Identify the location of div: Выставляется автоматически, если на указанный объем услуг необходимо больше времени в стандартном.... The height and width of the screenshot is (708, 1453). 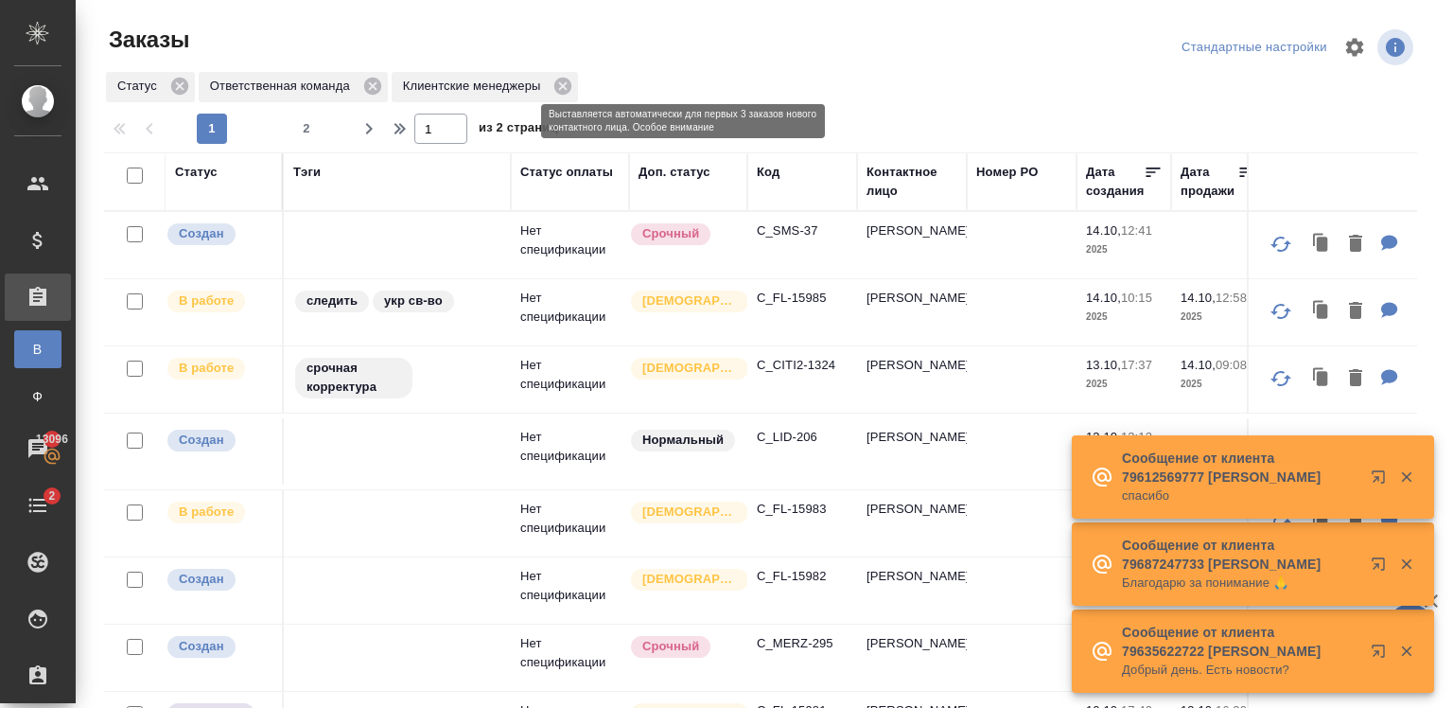
(683, 234).